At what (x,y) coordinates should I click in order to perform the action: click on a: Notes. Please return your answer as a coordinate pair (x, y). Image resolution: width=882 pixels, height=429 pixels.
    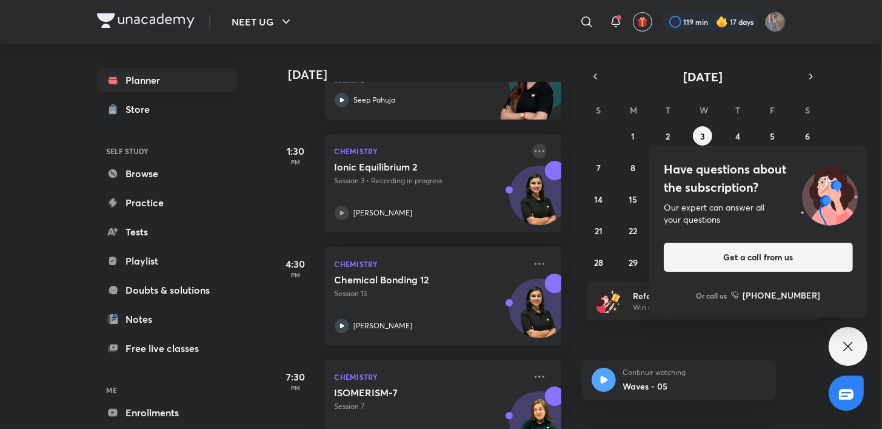
    Looking at the image, I should click on (167, 319).